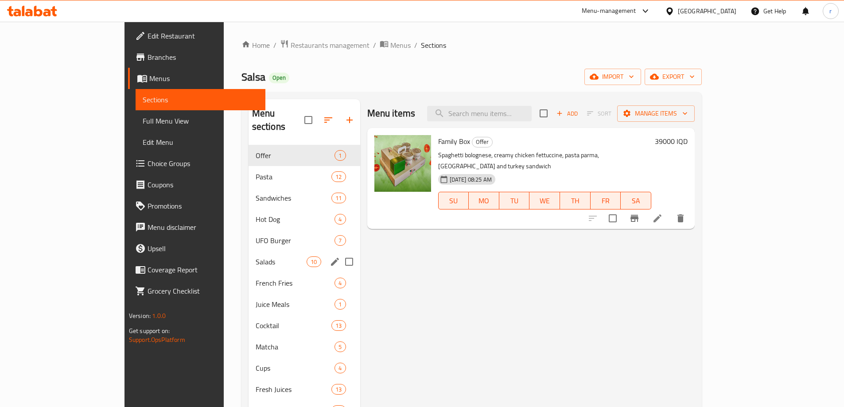 The width and height of the screenshot is (844, 407). I want to click on span: 1.0.0, so click(159, 316).